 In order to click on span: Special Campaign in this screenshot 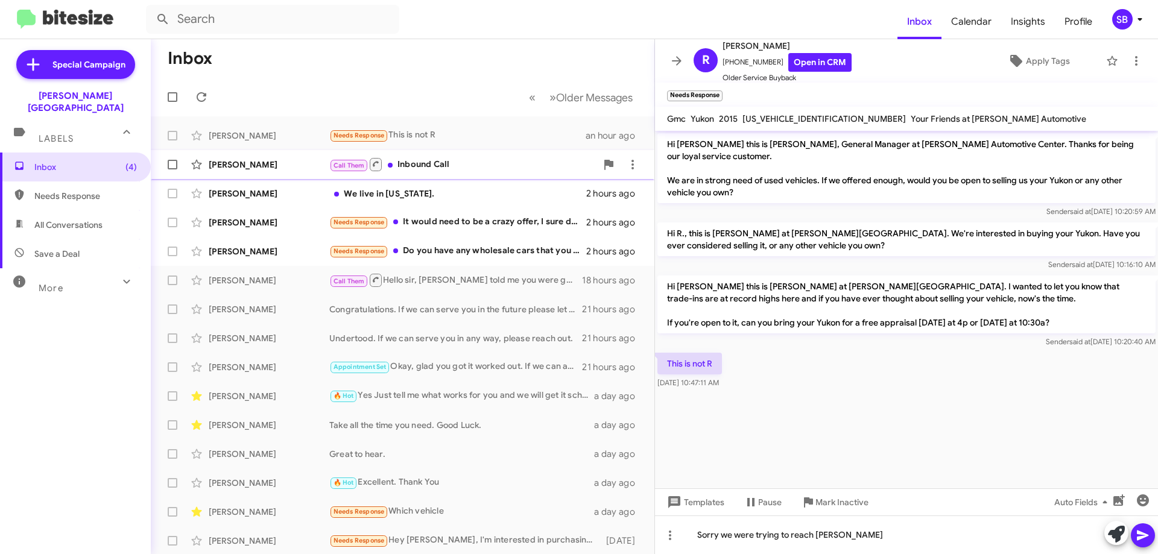, I will do `click(89, 65)`.